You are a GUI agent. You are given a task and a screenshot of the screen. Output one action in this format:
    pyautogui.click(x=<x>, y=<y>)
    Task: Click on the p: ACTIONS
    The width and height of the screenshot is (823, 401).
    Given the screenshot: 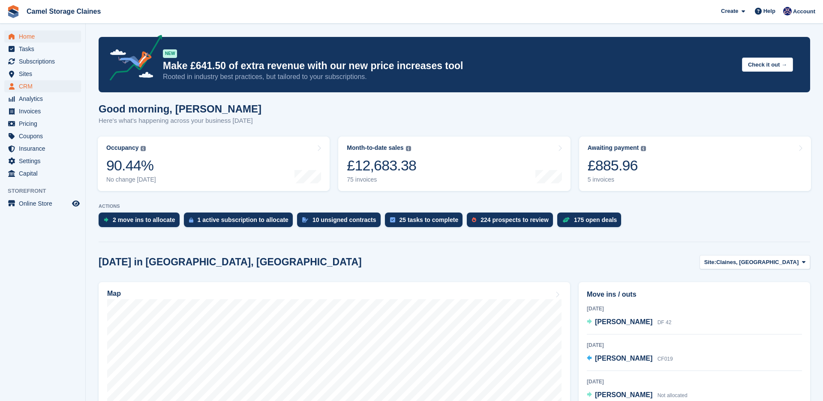 What is the action you would take?
    pyautogui.click(x=455, y=206)
    